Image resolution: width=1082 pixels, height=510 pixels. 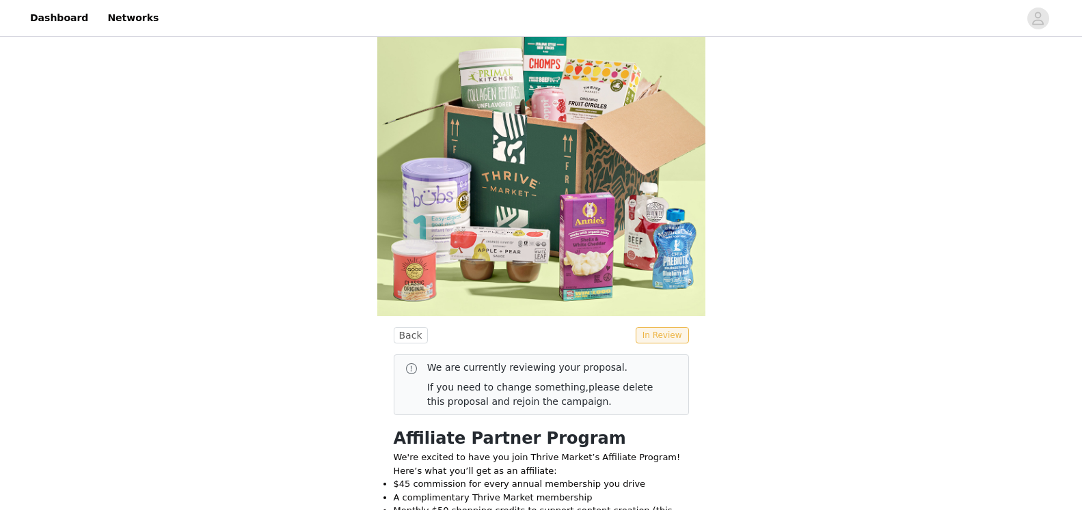 What do you see at coordinates (133, 18) in the screenshot?
I see `a: Networks` at bounding box center [133, 18].